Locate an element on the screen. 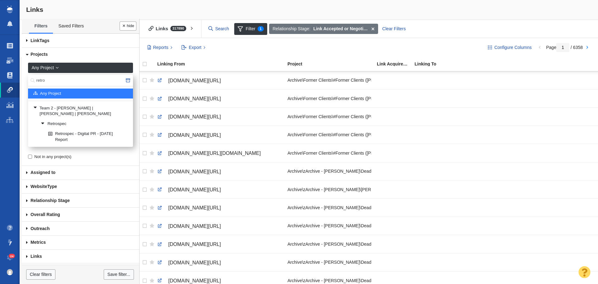 Image resolution: width=598 pixels, height=284 pixels. span: Filter is located at coordinates (251, 29).